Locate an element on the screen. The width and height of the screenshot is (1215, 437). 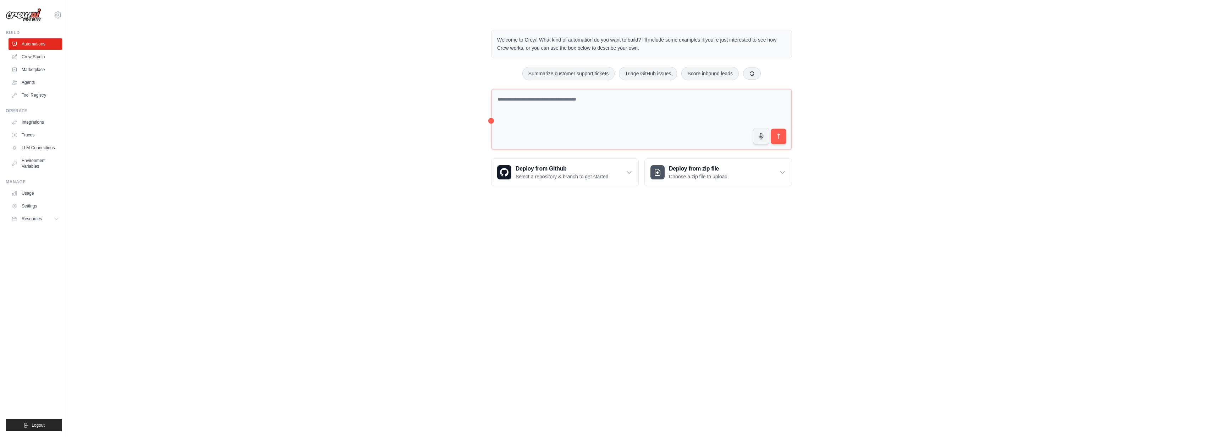
a: Integrations is located at coordinates (35, 122).